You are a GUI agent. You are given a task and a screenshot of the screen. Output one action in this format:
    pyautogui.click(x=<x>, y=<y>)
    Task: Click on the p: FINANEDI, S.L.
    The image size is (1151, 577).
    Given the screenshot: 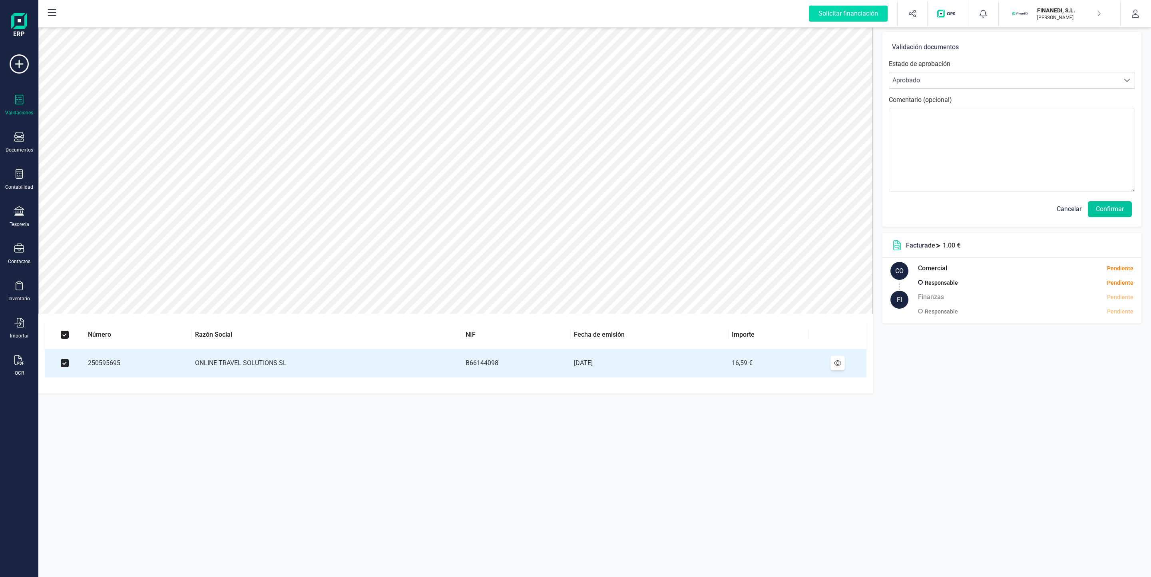 What is the action you would take?
    pyautogui.click(x=1069, y=10)
    